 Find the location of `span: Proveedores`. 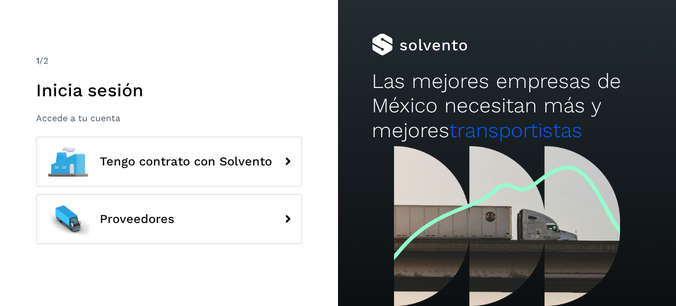

span: Proveedores is located at coordinates (137, 219).